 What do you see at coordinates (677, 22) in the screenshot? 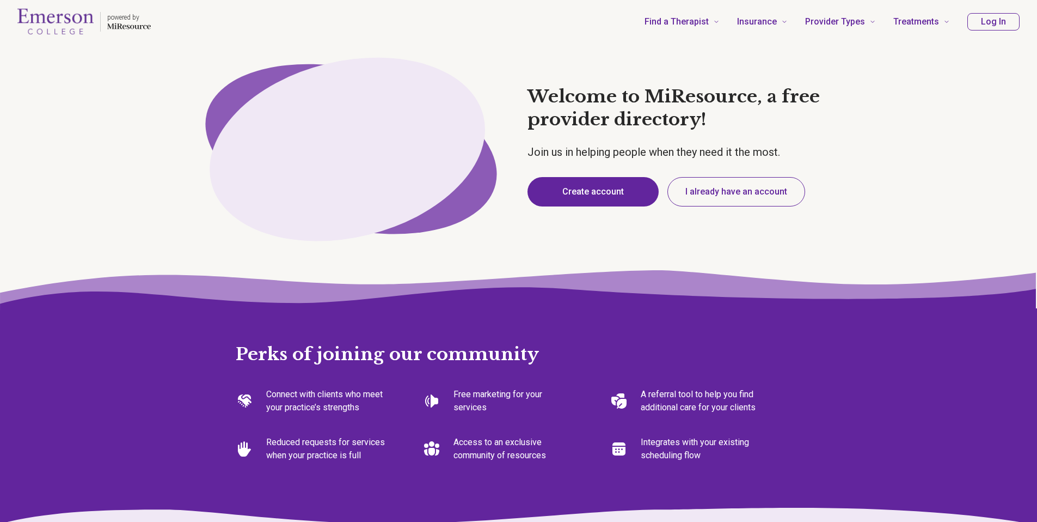
I see `span: Find a Therapist` at bounding box center [677, 22].